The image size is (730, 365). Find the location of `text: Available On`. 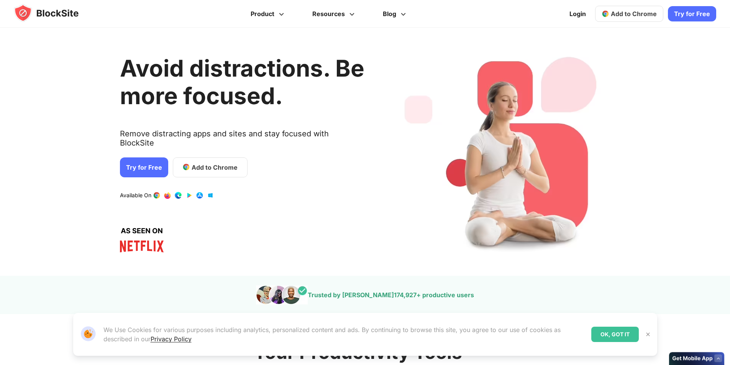

text: Available On is located at coordinates (136, 195).